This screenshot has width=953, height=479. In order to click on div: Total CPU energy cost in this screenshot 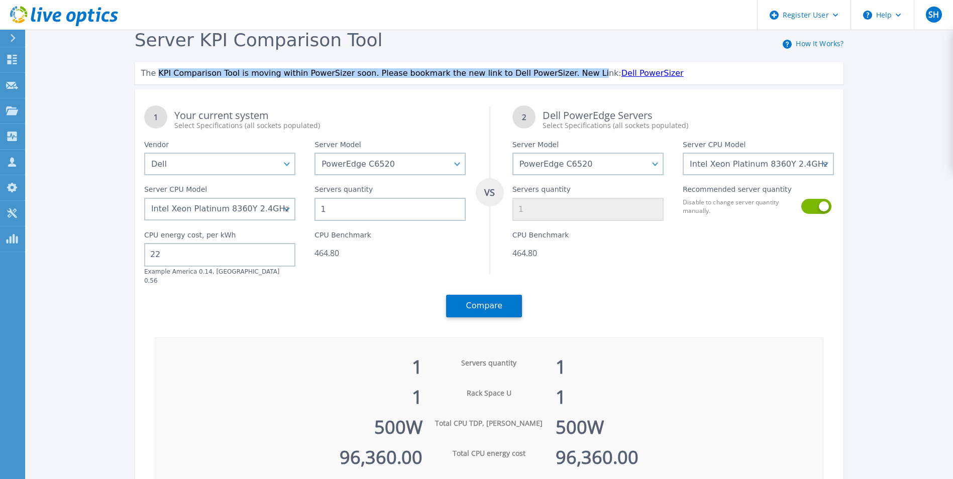, I will do `click(489, 454)`.